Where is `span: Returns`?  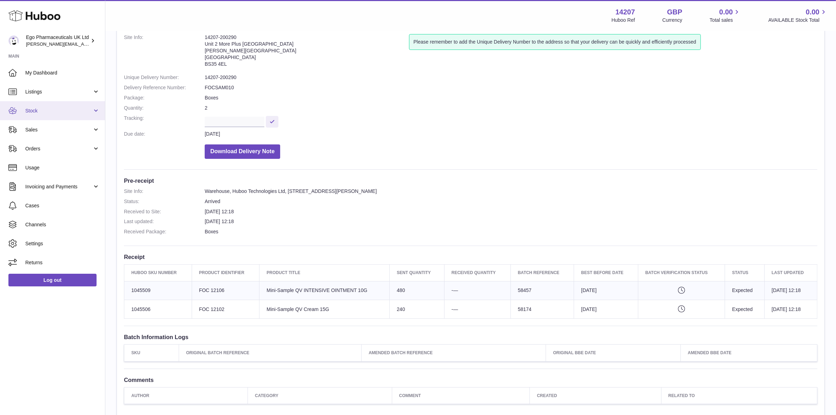 span: Returns is located at coordinates (63, 262).